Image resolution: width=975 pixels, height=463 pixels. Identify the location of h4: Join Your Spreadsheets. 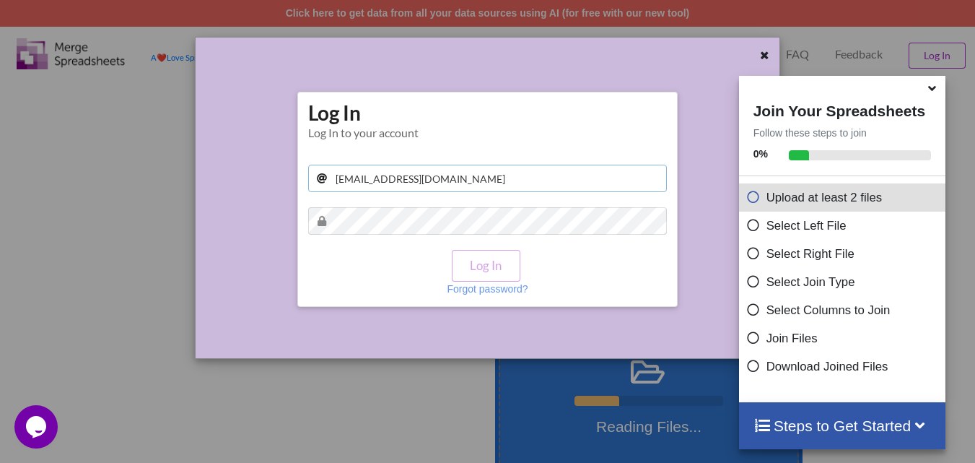
(842, 109).